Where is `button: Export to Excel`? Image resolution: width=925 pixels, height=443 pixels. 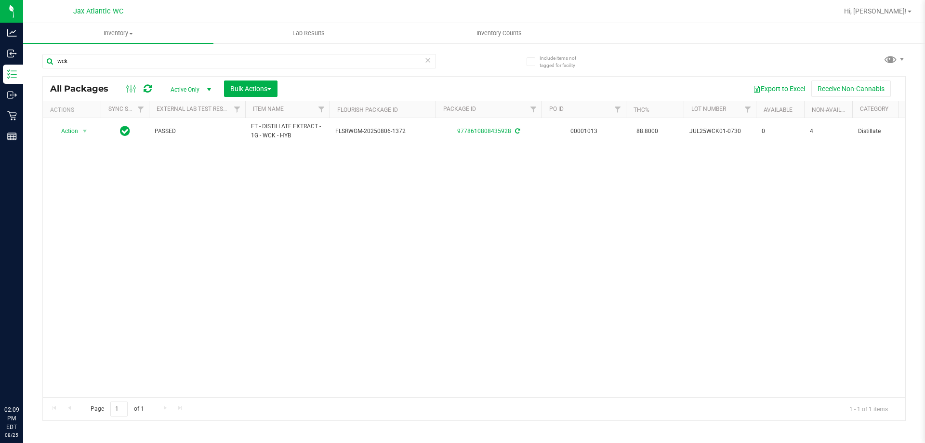 button: Export to Excel is located at coordinates (779, 89).